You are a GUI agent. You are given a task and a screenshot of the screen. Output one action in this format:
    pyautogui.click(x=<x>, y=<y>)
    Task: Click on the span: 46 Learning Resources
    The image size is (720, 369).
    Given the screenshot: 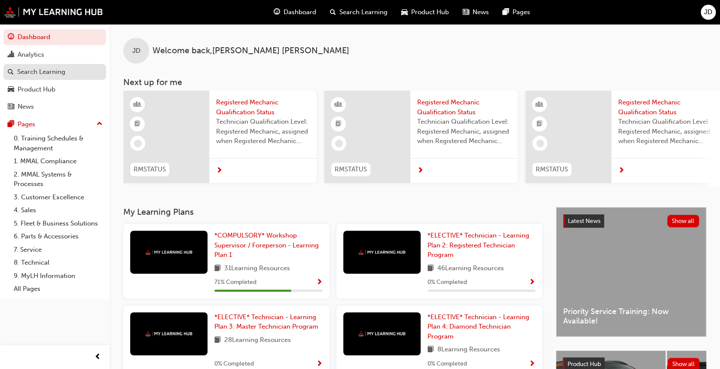 What is the action you would take?
    pyautogui.click(x=470, y=268)
    